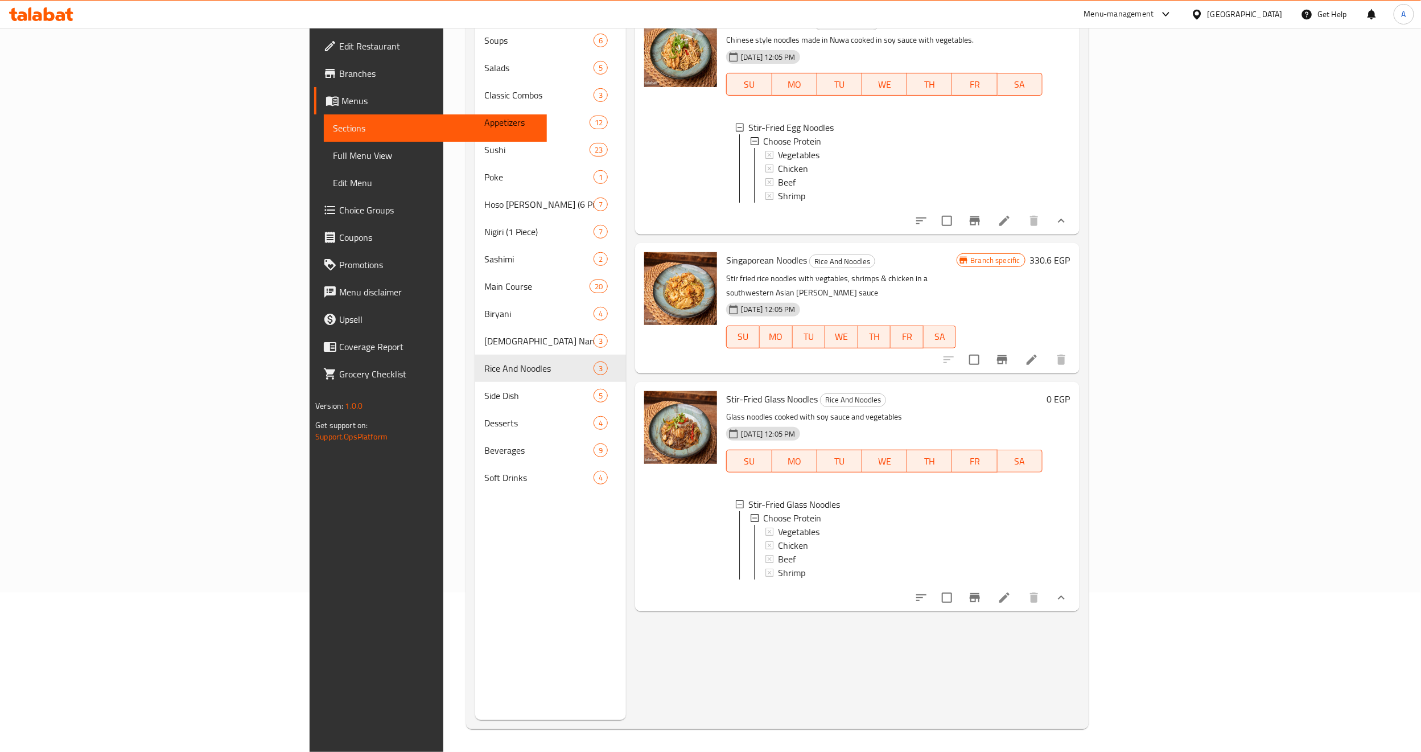 This screenshot has width=1421, height=752. Describe the element at coordinates (601, 68) in the screenshot. I see `span: 5` at that location.